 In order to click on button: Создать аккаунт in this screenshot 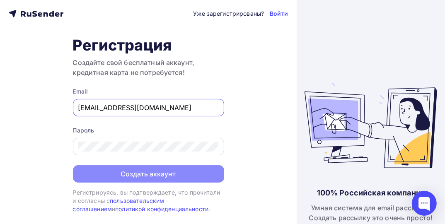, I will do `click(148, 174)`.